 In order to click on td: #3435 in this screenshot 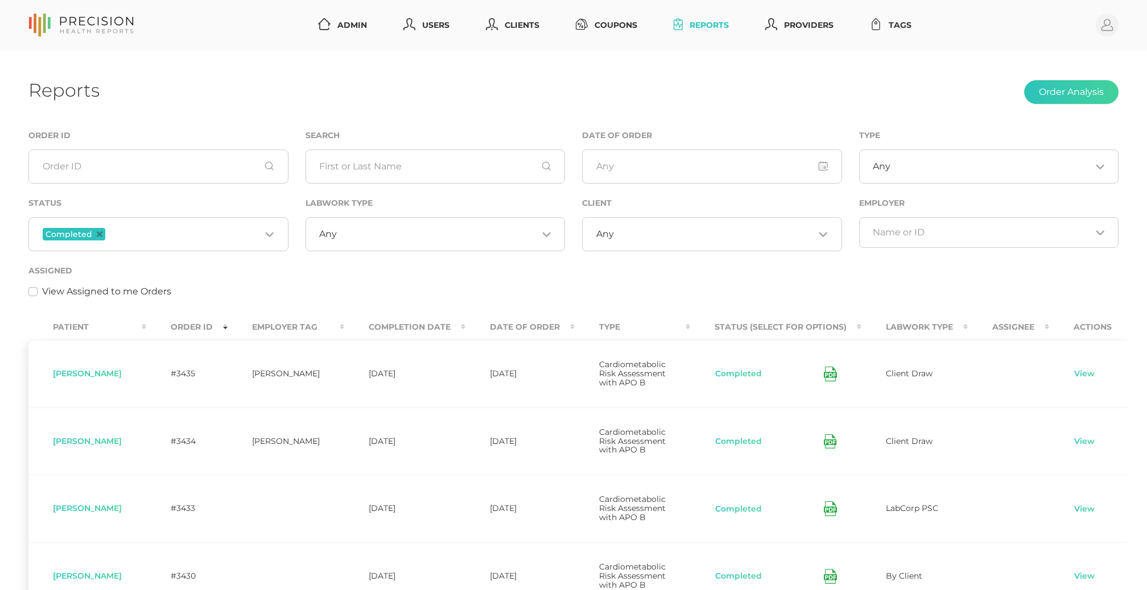, I will do `click(187, 374)`.